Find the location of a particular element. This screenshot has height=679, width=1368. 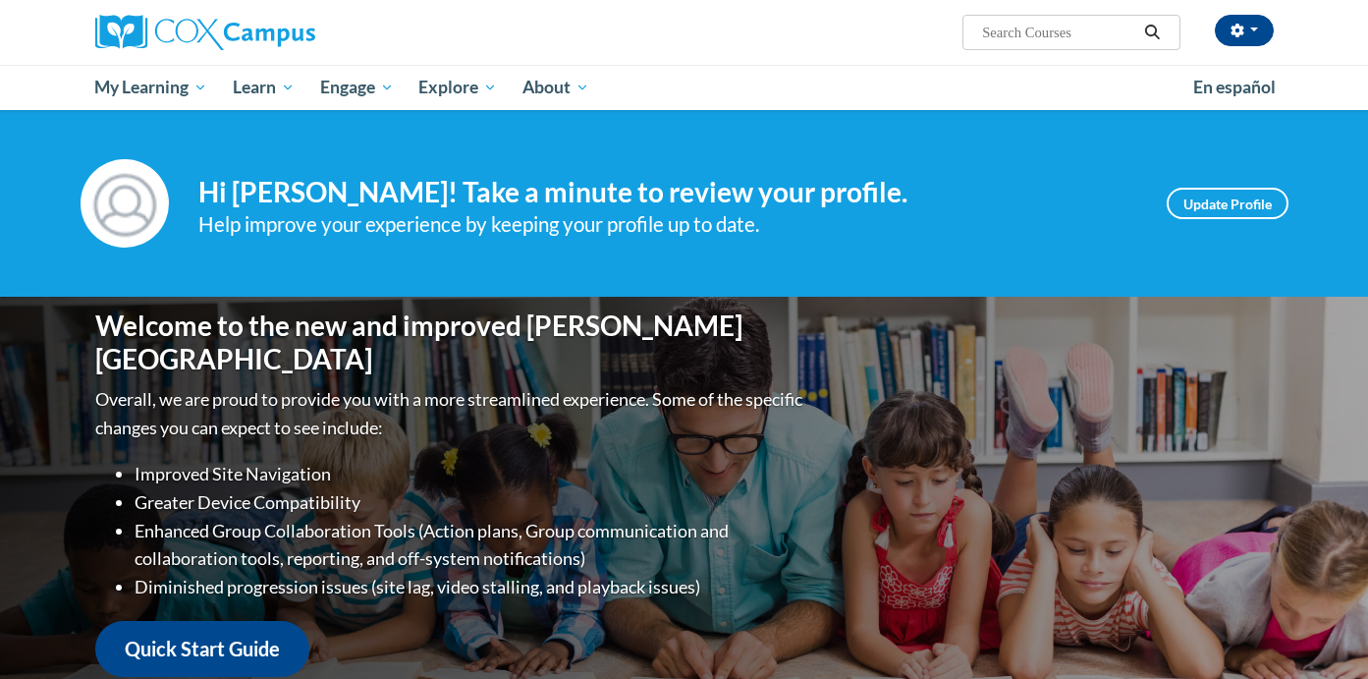

li: Greater Device Compatibility is located at coordinates (471, 502).